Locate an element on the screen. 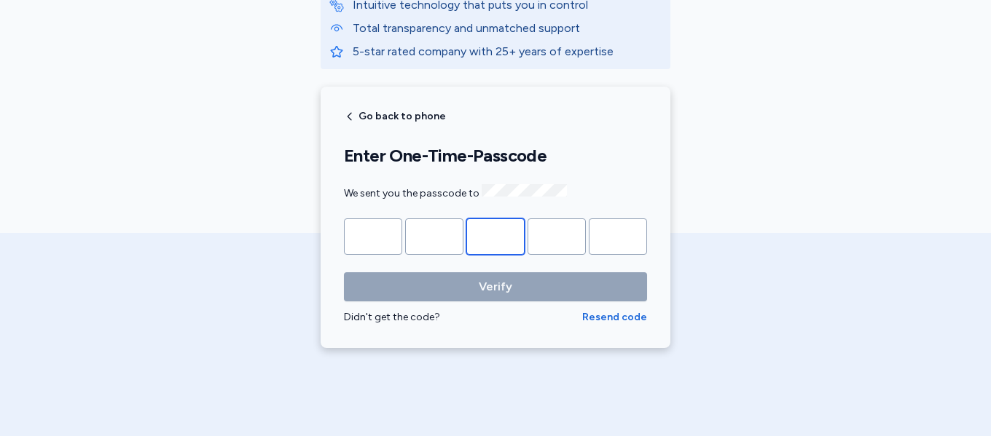 Image resolution: width=991 pixels, height=436 pixels. input: Please enter OTP character 4 is located at coordinates (557, 237).